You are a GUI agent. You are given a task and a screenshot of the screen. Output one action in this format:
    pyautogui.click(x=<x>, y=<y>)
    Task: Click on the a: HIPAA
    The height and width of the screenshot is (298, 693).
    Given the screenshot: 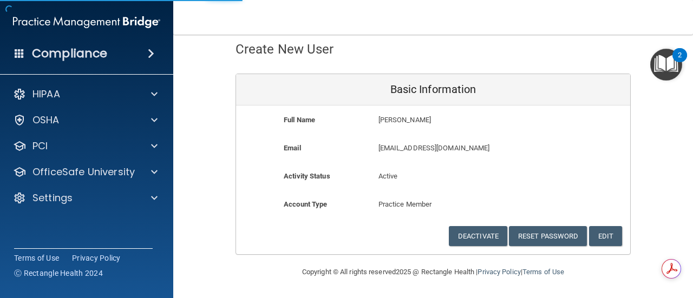 What is the action you would take?
    pyautogui.click(x=85, y=94)
    